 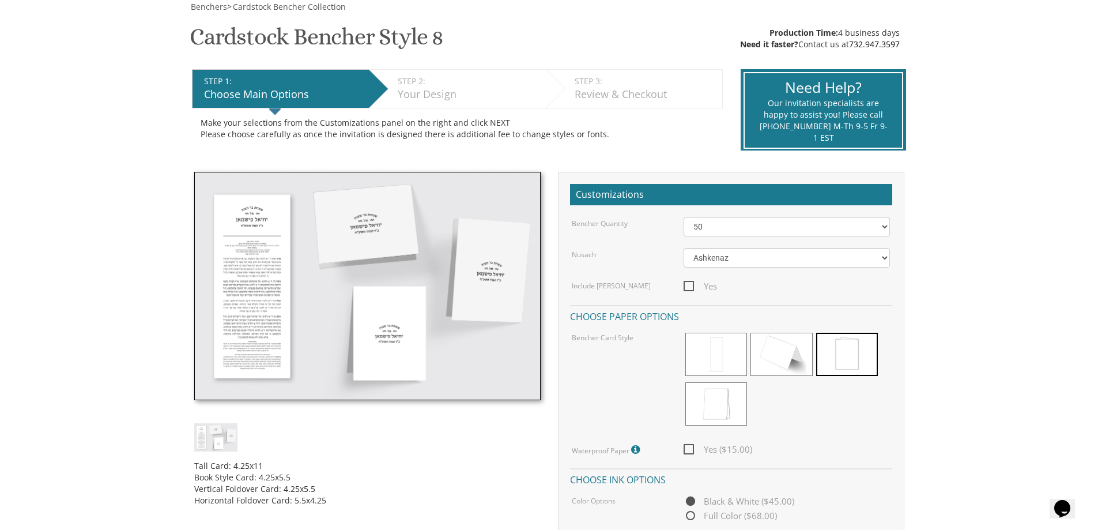 I want to click on h2: Customizations, so click(x=731, y=195).